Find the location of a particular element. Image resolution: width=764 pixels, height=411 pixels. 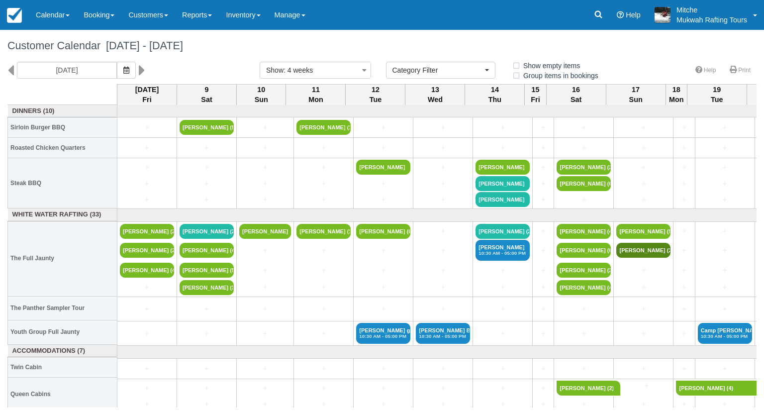

span: Show empty items is located at coordinates (550, 65).